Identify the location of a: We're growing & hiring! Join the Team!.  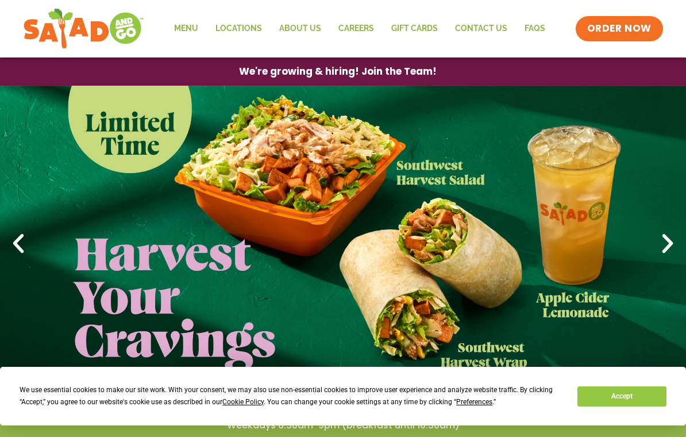
(338, 71).